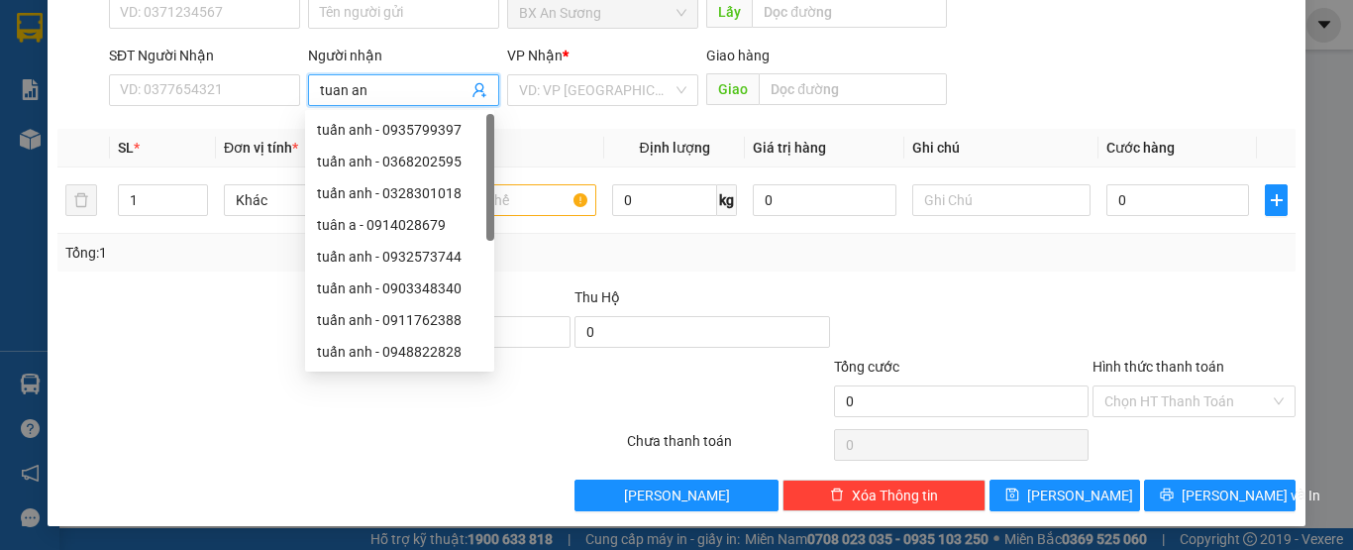 Image resolution: width=1353 pixels, height=550 pixels. What do you see at coordinates (1275, 200) in the screenshot?
I see `span: plus` at bounding box center [1275, 200].